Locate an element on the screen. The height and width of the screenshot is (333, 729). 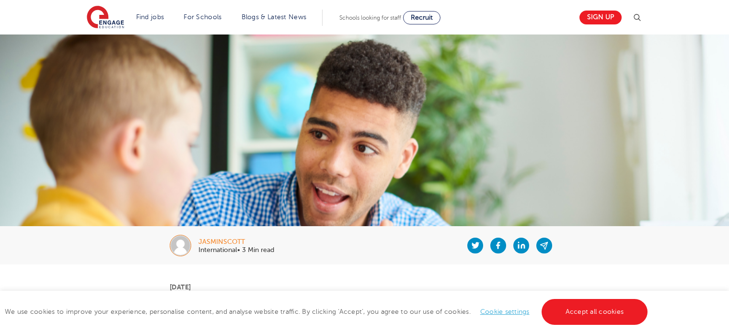
p: International• 3 Min read is located at coordinates (236, 250).